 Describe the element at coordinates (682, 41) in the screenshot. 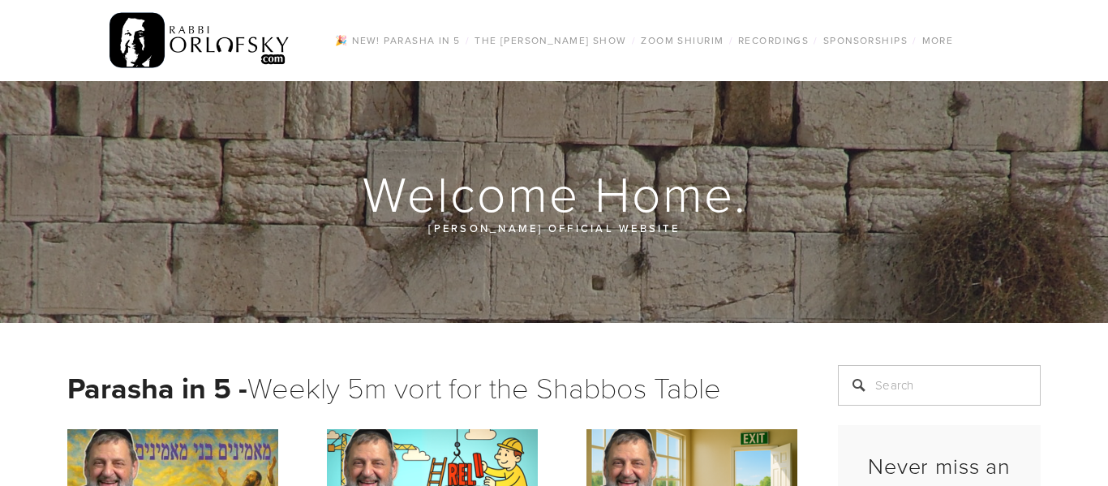

I see `a: Zoom Shiurim` at that location.